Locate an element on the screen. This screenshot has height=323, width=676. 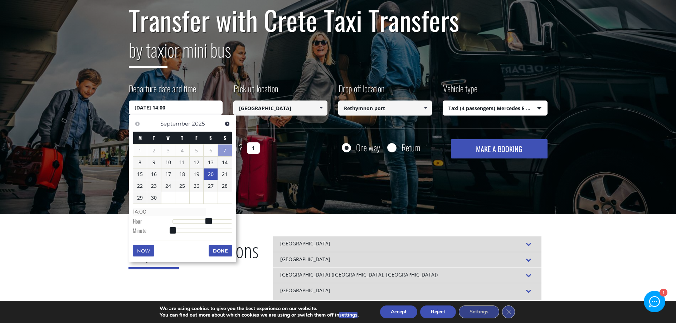
h2: or mini bus is located at coordinates (338, 54).